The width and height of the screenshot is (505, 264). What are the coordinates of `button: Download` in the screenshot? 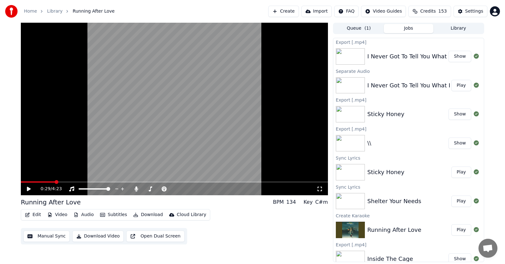 It's located at (148, 215).